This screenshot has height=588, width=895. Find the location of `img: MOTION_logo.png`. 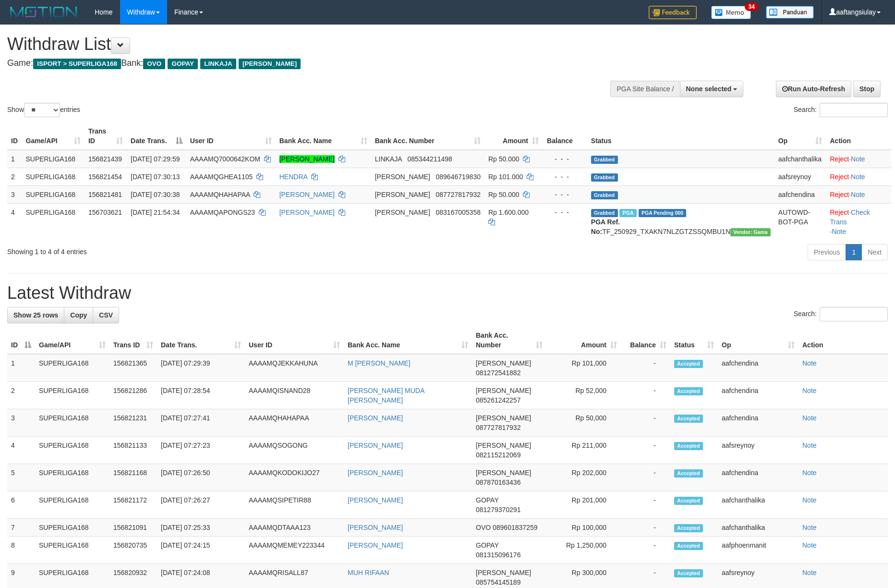

img: MOTION_logo.png is located at coordinates (44, 12).